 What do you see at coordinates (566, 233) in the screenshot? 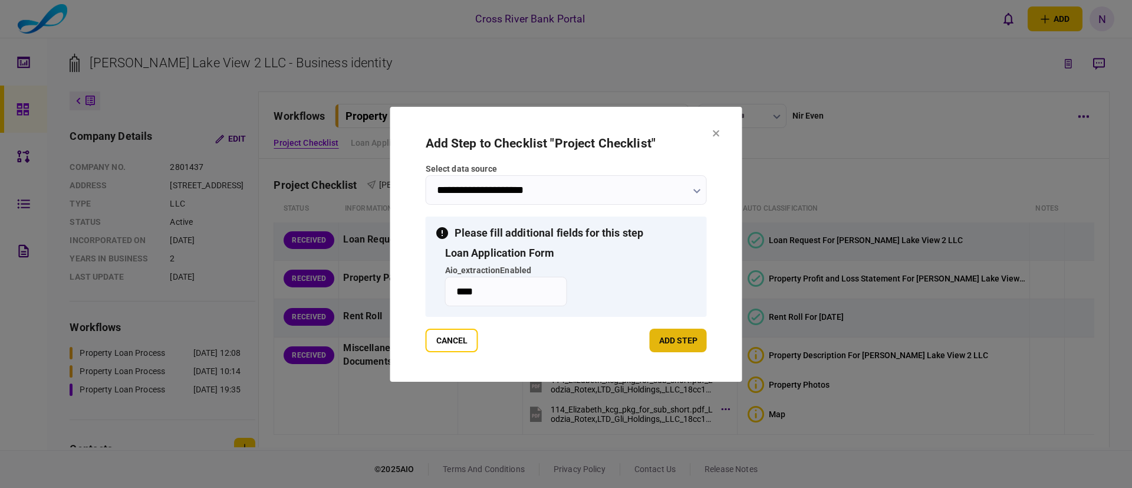
I see `h3: Please fill additional fields for this step` at bounding box center [566, 233].